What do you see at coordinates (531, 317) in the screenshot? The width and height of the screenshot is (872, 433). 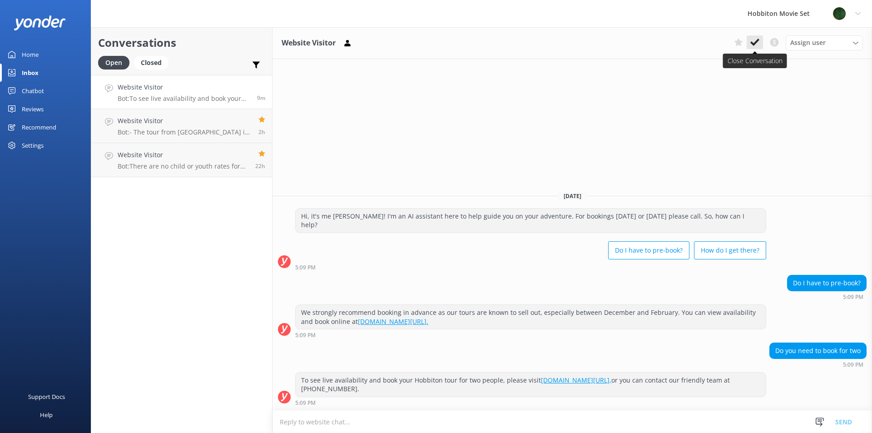 I see `div: We strongly recommend booking in advance as our tours are known to sell out, especially between D...` at bounding box center [531, 317].